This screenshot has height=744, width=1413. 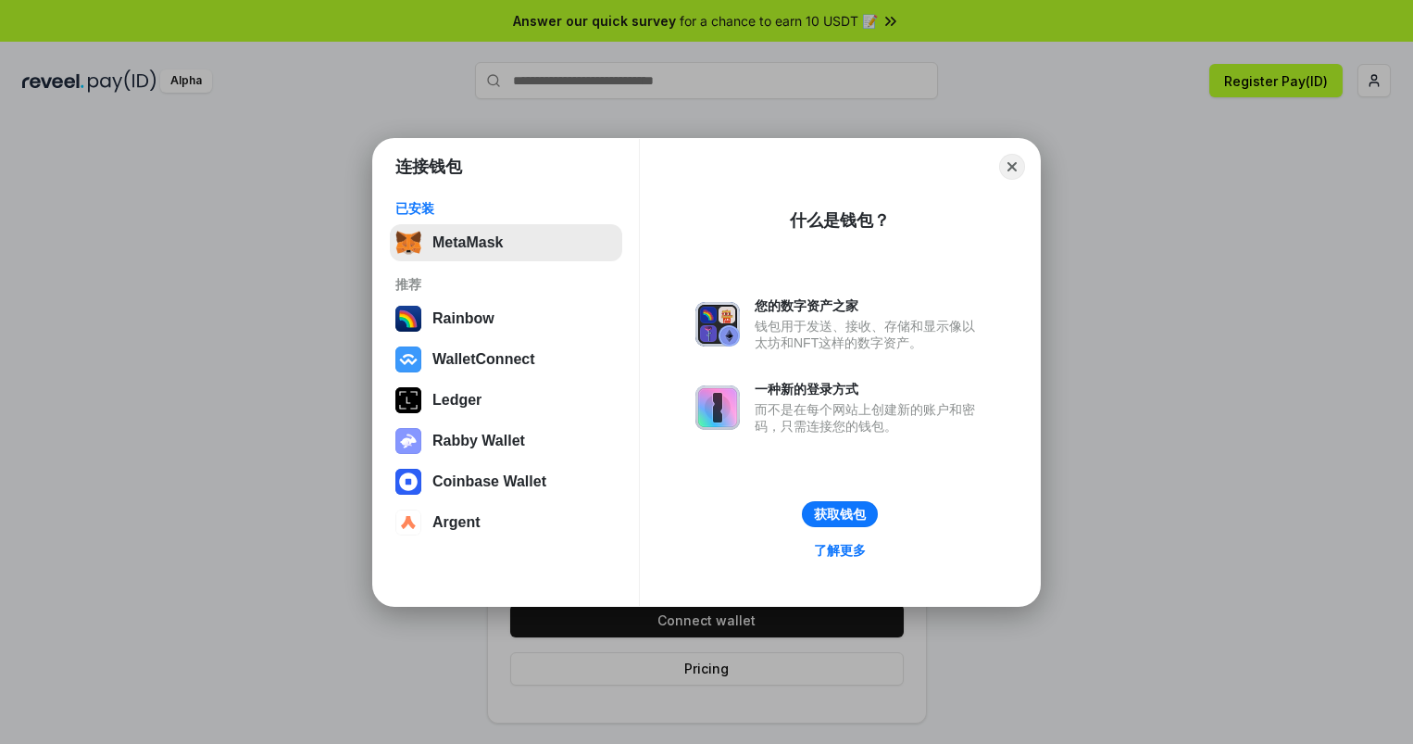 I want to click on div: 推荐, so click(x=506, y=284).